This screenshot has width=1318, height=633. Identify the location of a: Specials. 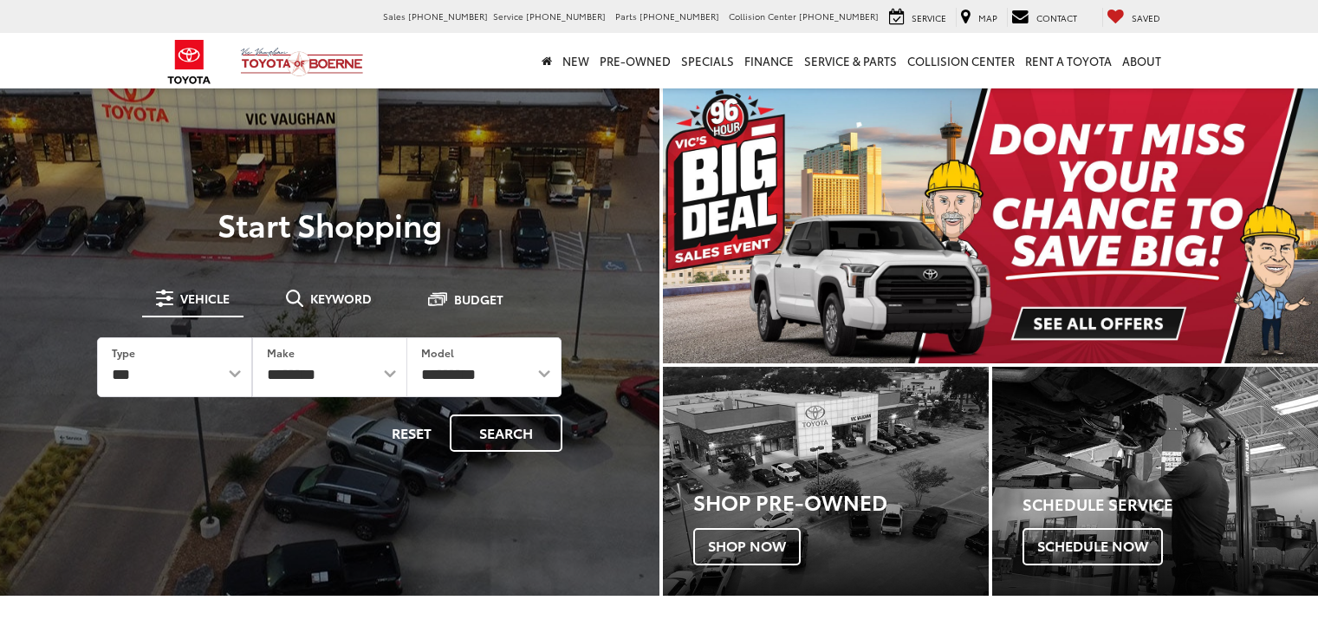
(707, 61).